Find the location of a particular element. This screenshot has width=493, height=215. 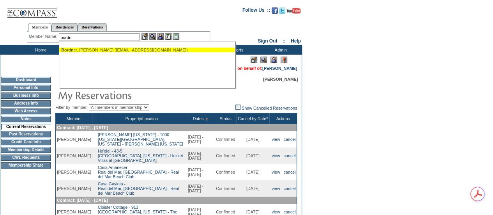

a: Property/Location is located at coordinates (142, 118).